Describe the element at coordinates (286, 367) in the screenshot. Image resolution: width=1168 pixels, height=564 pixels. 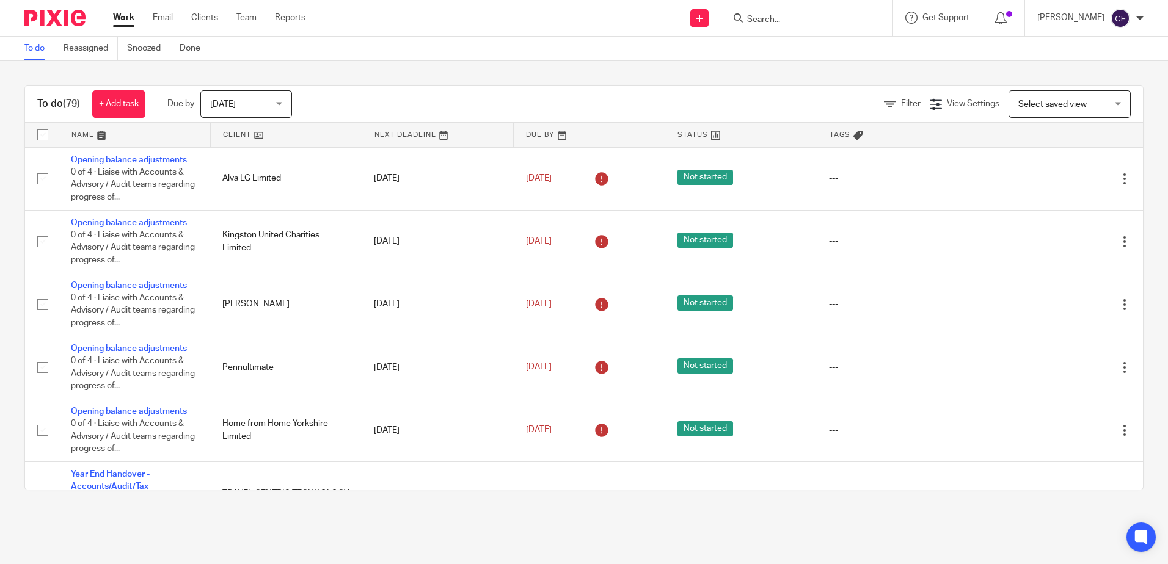
I see `td: Pennultimate` at that location.